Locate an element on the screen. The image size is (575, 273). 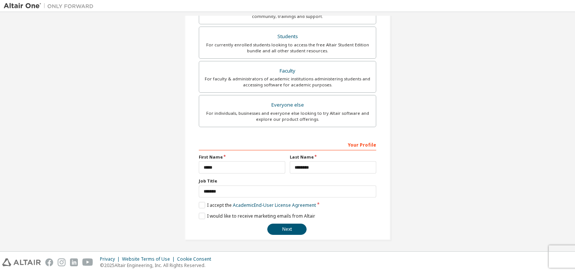
label: I accept the is located at coordinates (257, 205).